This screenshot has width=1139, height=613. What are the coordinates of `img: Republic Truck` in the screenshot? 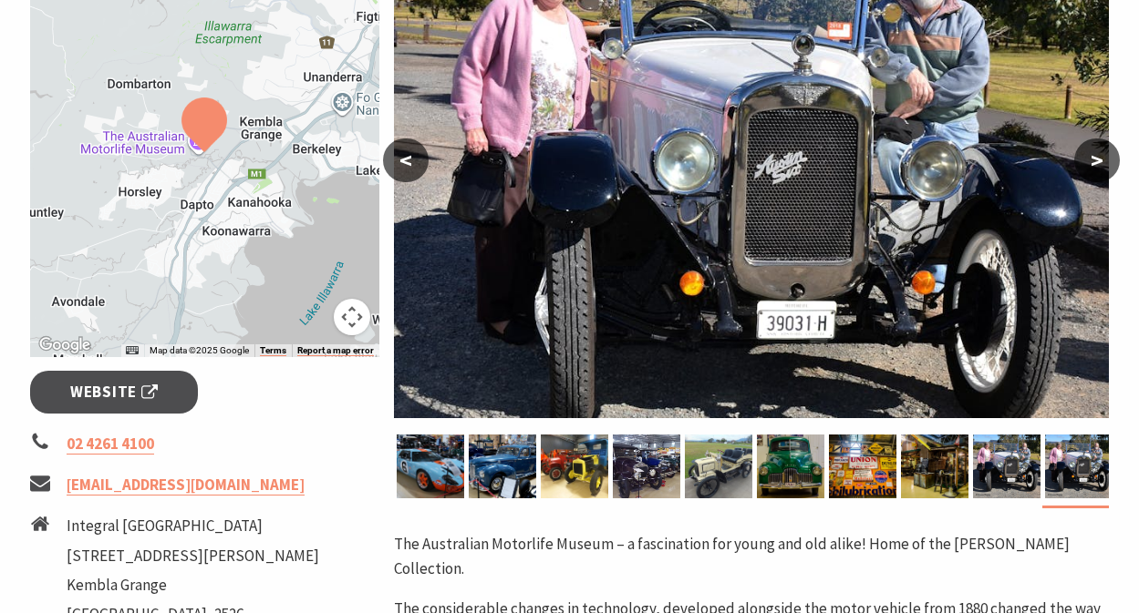 It's located at (574, 467).